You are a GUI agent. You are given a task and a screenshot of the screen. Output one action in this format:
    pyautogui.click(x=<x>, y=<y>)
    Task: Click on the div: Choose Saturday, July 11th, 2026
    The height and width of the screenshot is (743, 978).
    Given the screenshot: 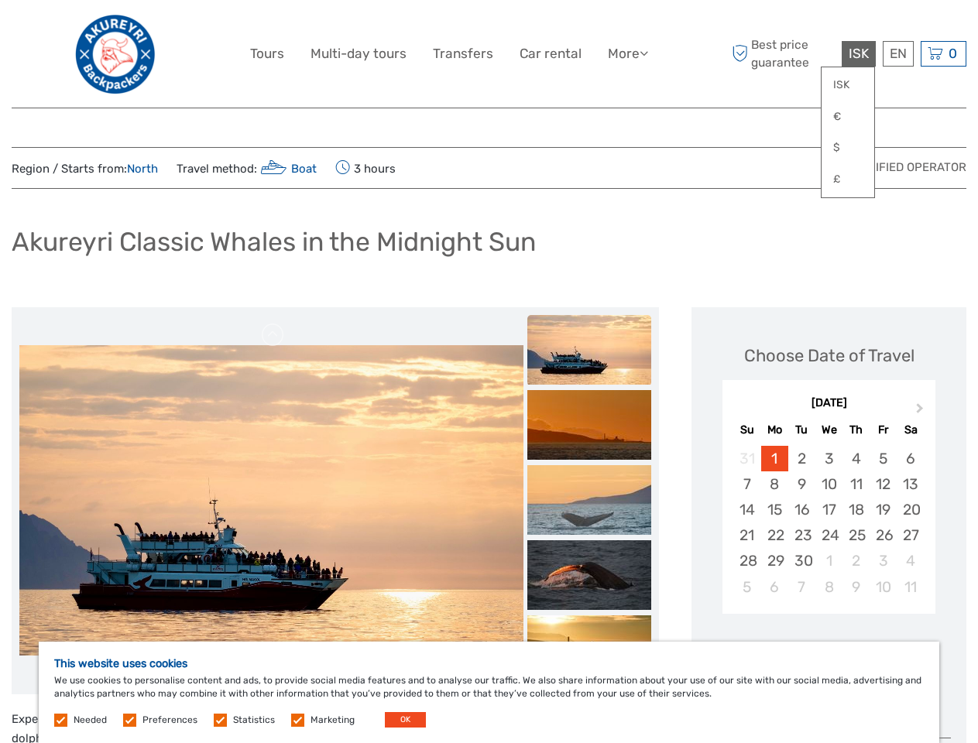 What is the action you would take?
    pyautogui.click(x=910, y=587)
    